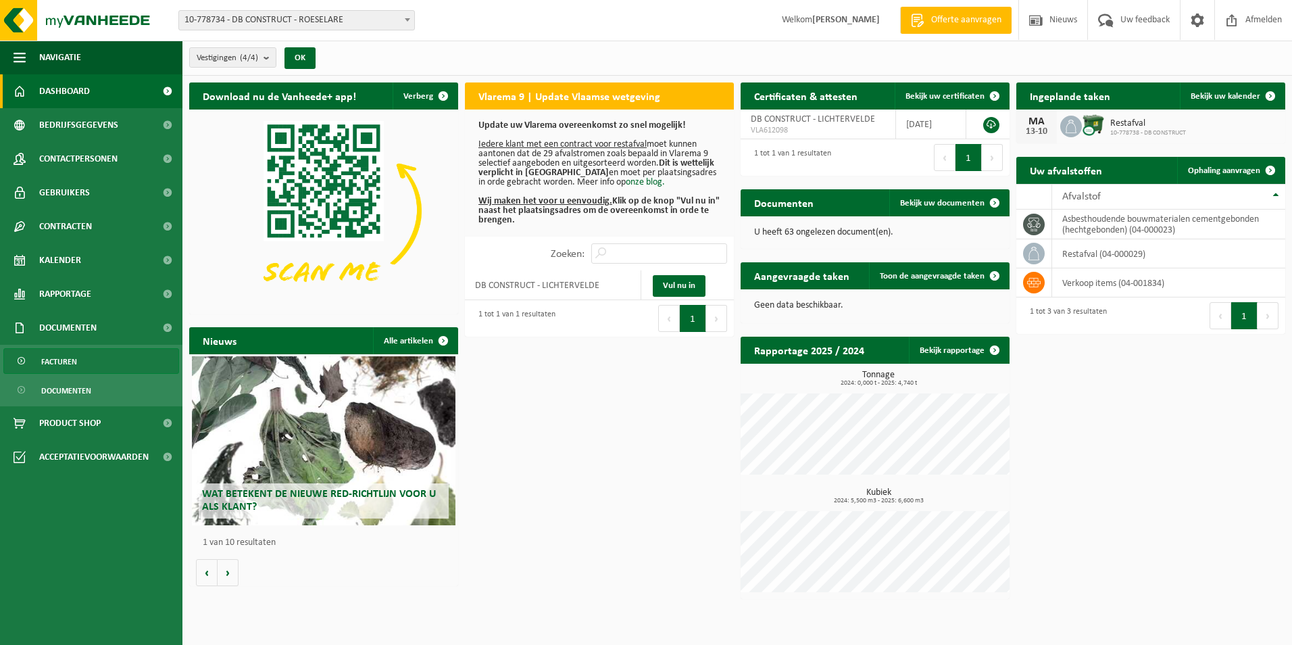 The image size is (1292, 645). What do you see at coordinates (1148, 133) in the screenshot?
I see `span: 10-778738 - DB CONSTRUCT` at bounding box center [1148, 133].